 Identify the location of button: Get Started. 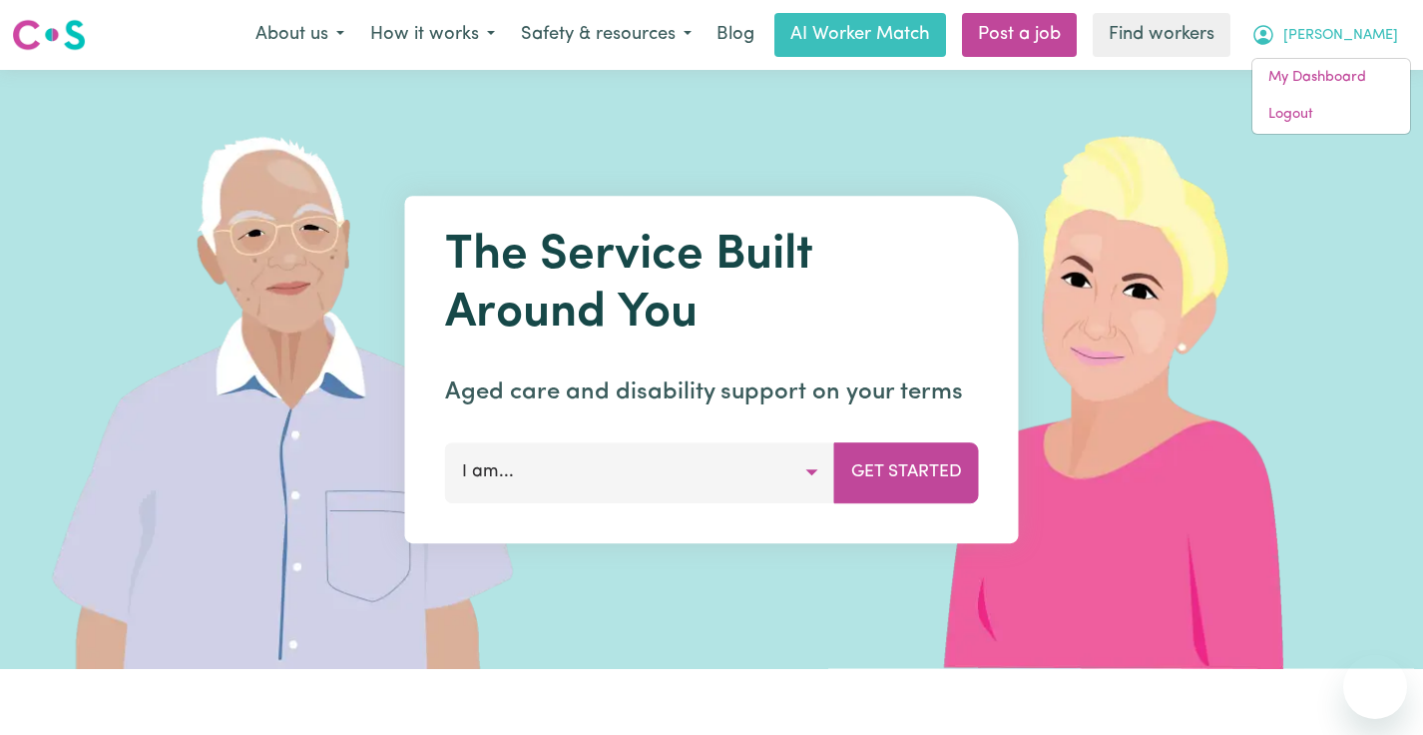
(906, 472).